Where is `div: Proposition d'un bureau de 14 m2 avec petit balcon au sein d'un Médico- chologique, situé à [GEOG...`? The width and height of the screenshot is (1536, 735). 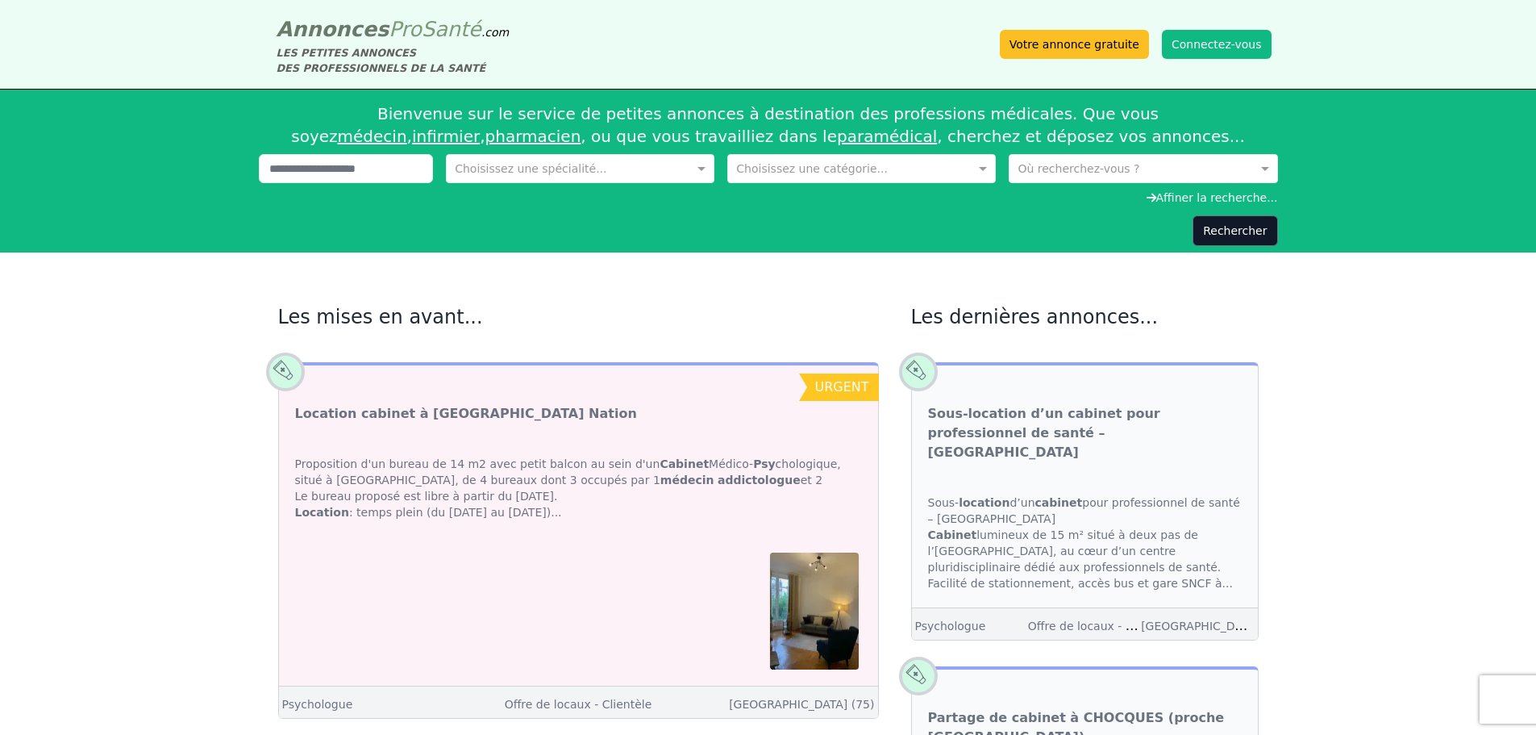
div: Proposition d'un bureau de 14 m2 avec petit balcon au sein d'un Médico- chologique, situé à [GEOG... is located at coordinates (578, 488).